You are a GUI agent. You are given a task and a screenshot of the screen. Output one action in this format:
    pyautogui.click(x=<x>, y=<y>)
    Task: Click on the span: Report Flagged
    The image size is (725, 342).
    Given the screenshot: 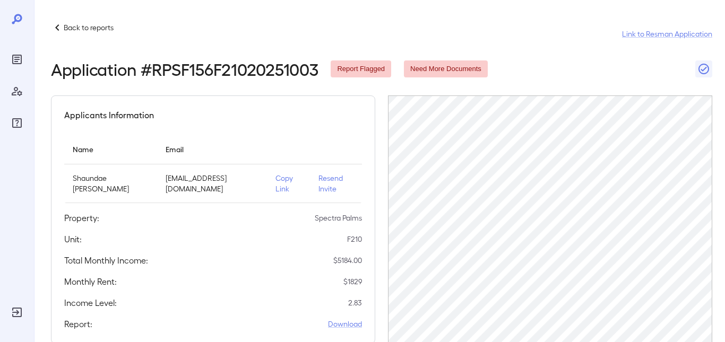 What is the action you would take?
    pyautogui.click(x=361, y=69)
    